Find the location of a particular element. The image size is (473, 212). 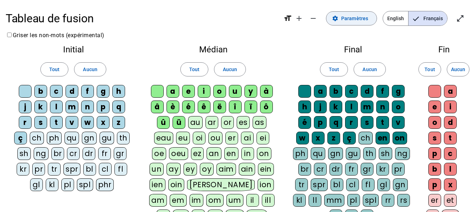

div: h is located at coordinates (119, 91).